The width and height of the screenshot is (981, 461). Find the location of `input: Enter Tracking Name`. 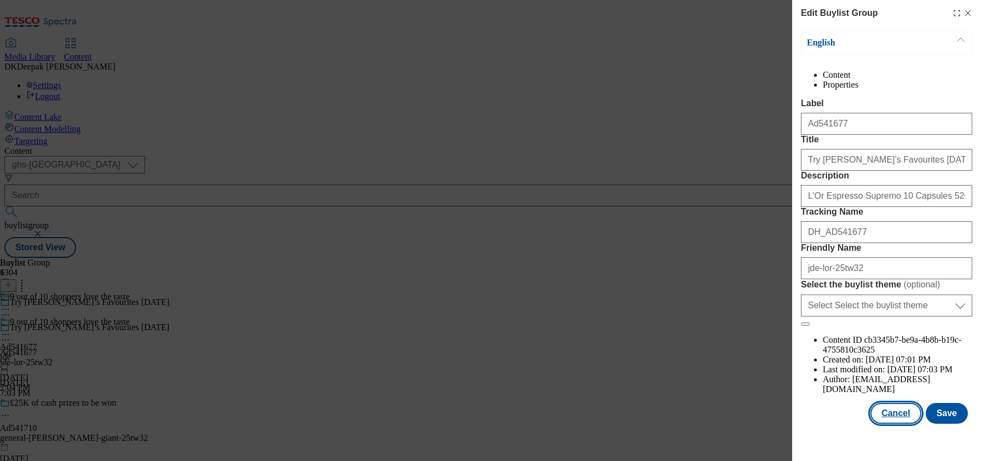

input: Enter Tracking Name is located at coordinates (887, 232).